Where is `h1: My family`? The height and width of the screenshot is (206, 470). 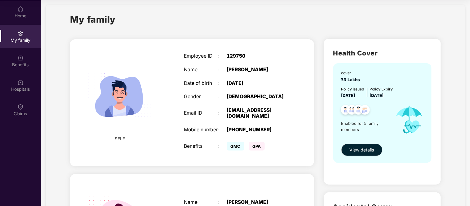 h1: My family is located at coordinates (93, 19).